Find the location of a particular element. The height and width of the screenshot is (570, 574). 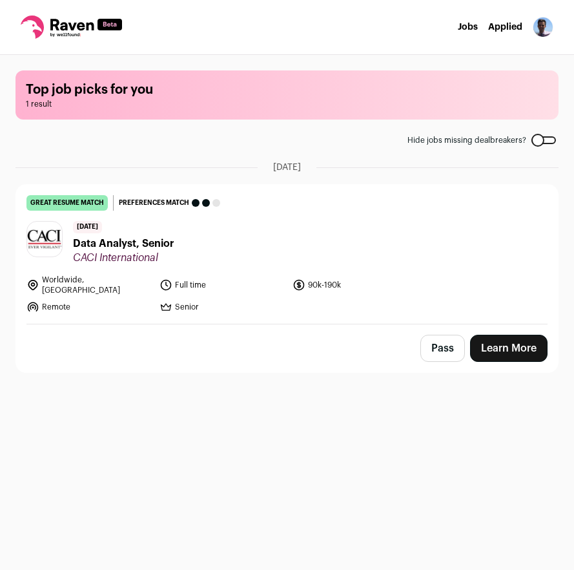

a: Jobs is located at coordinates (468, 27).